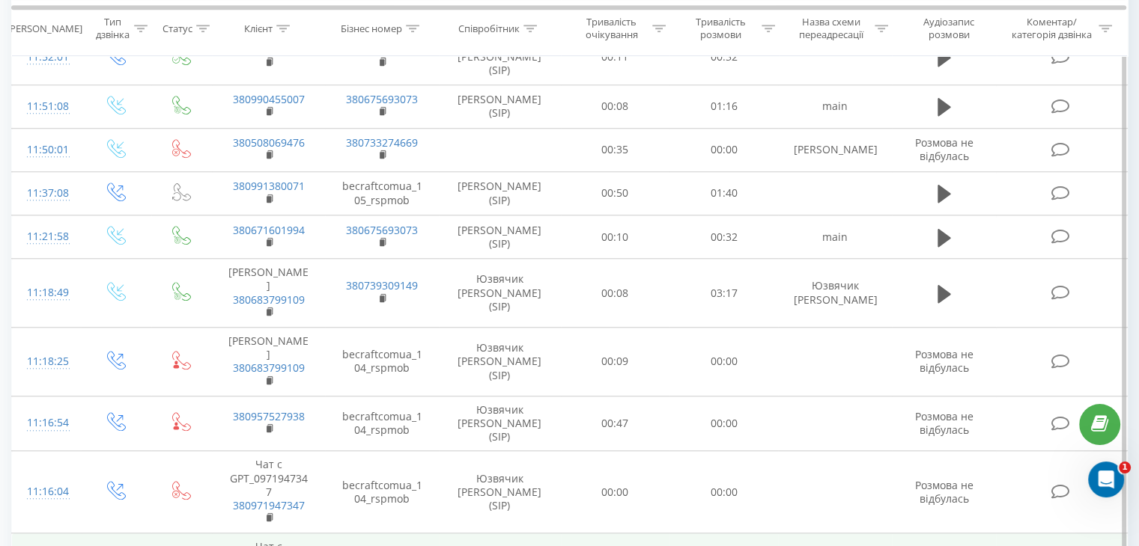 This screenshot has height=546, width=1139. What do you see at coordinates (948, 28) in the screenshot?
I see `div: Аудіозапис розмови` at bounding box center [948, 28].